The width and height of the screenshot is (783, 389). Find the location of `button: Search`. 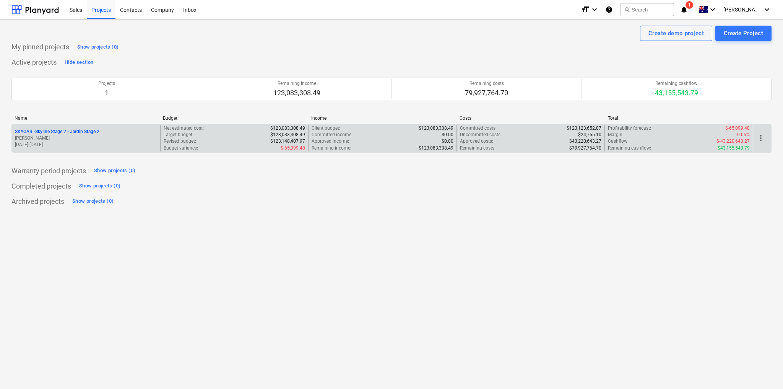

button: Search is located at coordinates (647, 10).